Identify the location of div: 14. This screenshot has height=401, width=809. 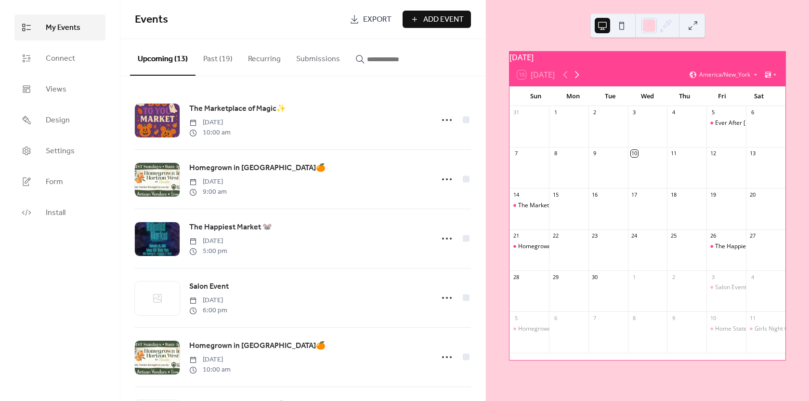
(516, 194).